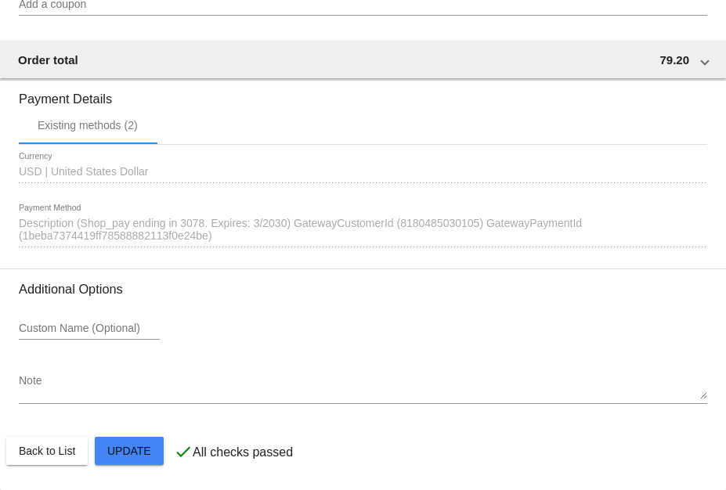  Describe the element at coordinates (300, 229) in the screenshot. I see `span: Description (Shop_pay ending in 3078. Expires: 3/2030) GatewayCustomerId (8180485030105) GatewayP...` at that location.